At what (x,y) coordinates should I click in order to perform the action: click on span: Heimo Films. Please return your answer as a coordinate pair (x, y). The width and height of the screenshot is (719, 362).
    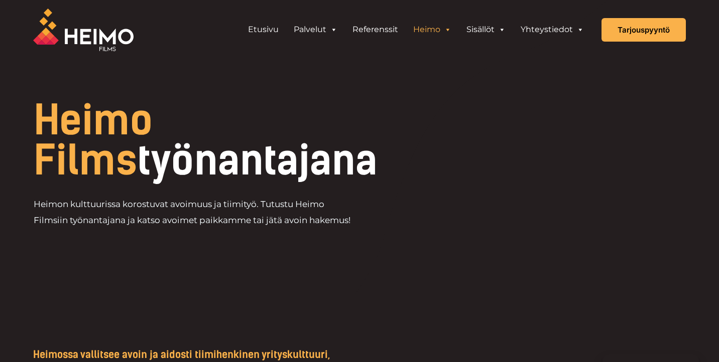
    Looking at the image, I should click on (93, 141).